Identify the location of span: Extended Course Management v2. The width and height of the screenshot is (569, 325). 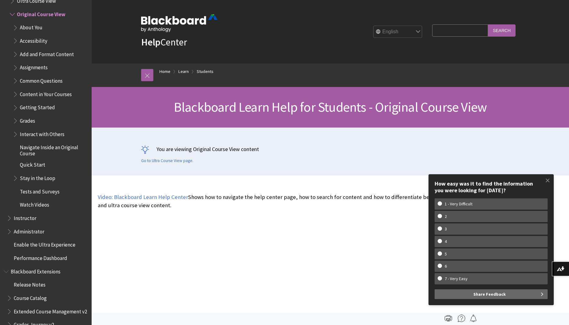
(50, 311).